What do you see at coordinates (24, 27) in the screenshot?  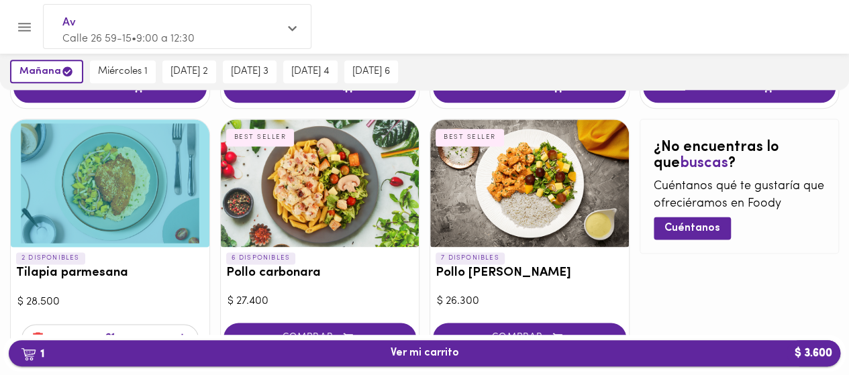 I see `button: Menu` at bounding box center [24, 27].